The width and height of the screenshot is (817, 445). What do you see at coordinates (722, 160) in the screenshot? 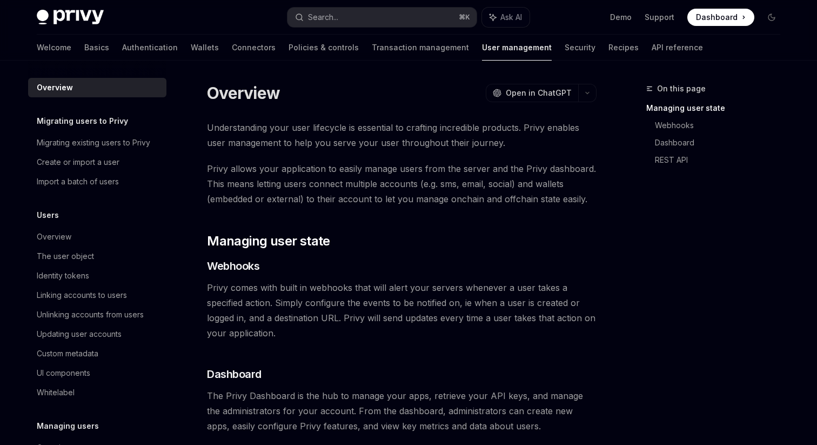
I see `a: REST API` at bounding box center [722, 160].